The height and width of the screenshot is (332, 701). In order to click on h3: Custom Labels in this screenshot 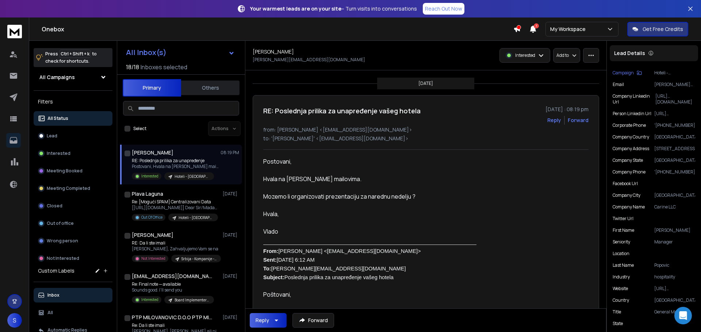, I will do `click(56, 271)`.